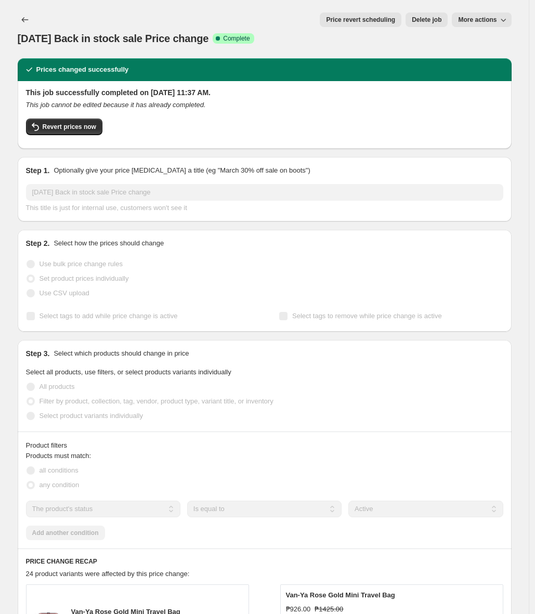 This screenshot has width=535, height=614. What do you see at coordinates (116, 105) in the screenshot?
I see `i: This job cannot be edited because it has already completed.` at bounding box center [116, 105].